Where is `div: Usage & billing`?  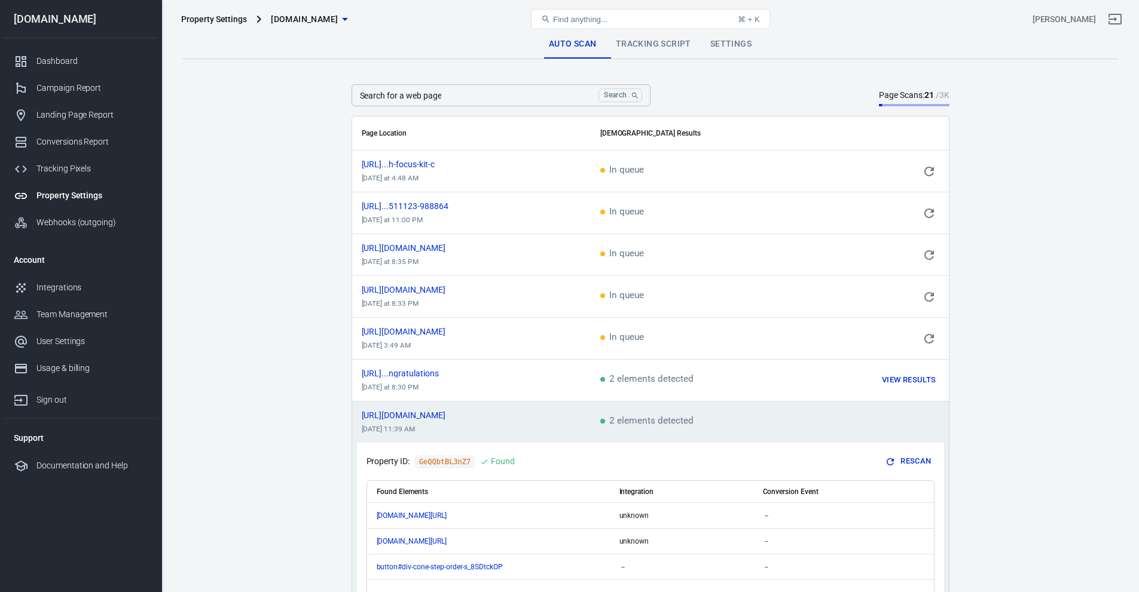
div: Usage & billing is located at coordinates (92, 368).